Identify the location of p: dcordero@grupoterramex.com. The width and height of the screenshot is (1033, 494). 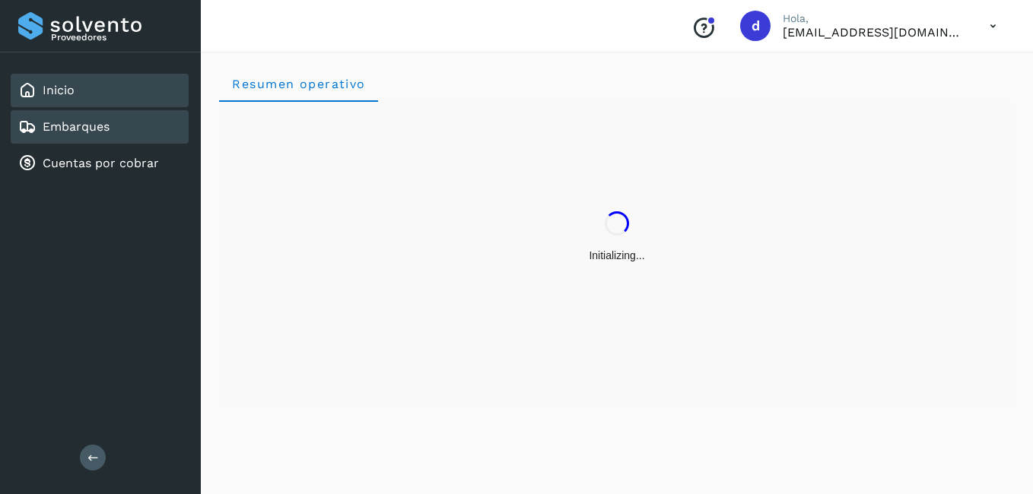
(874, 32).